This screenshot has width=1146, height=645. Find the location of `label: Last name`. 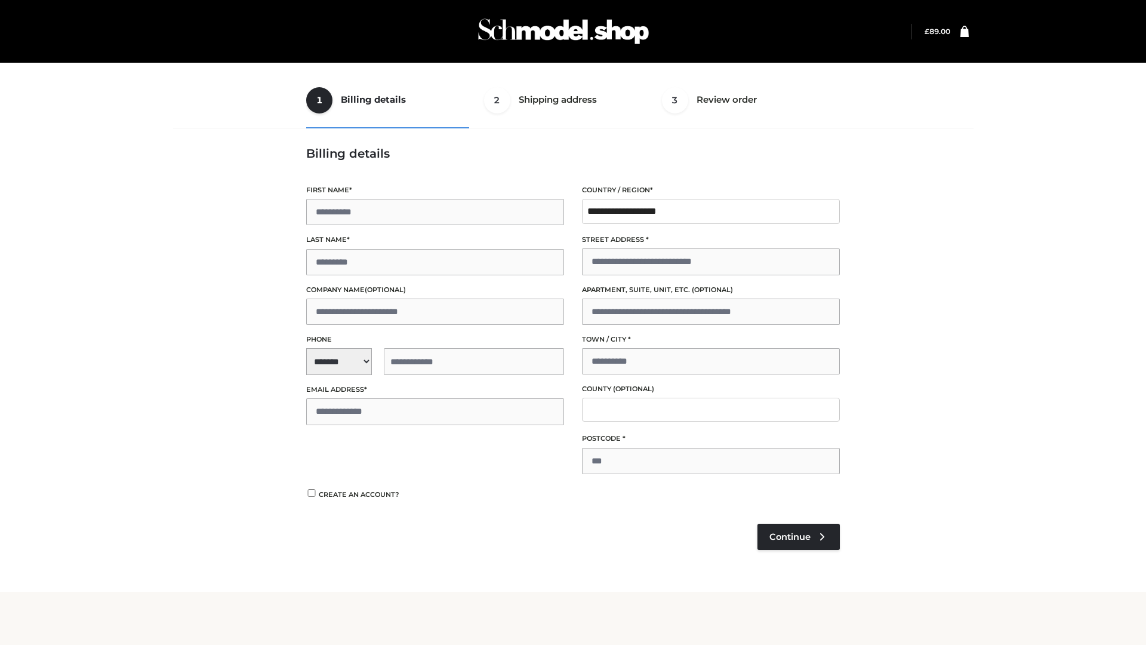

label: Last name is located at coordinates (435, 239).